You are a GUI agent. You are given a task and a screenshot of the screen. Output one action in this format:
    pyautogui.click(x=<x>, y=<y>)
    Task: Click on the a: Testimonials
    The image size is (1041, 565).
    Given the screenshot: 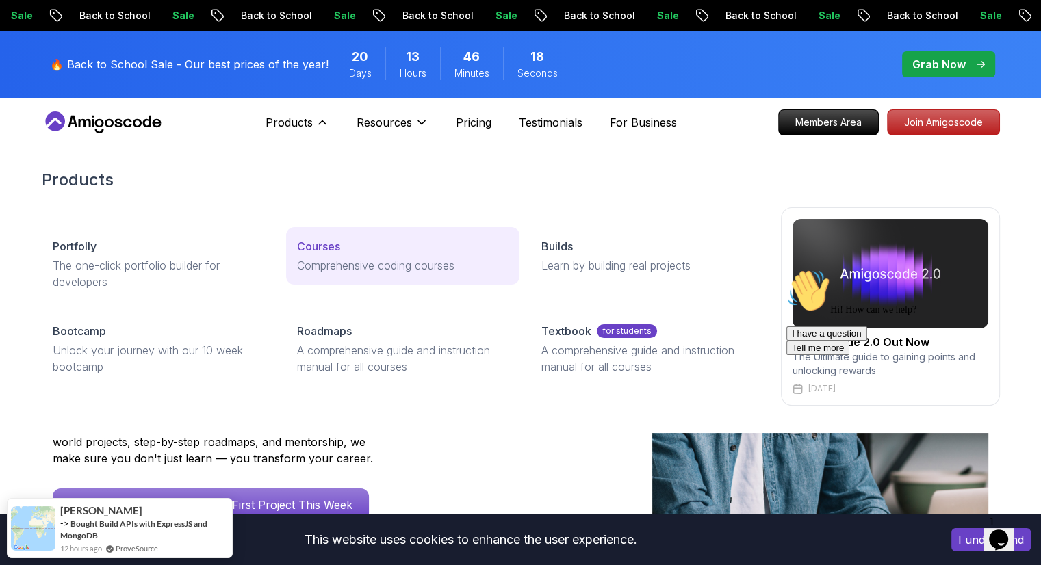 What is the action you would take?
    pyautogui.click(x=550, y=123)
    